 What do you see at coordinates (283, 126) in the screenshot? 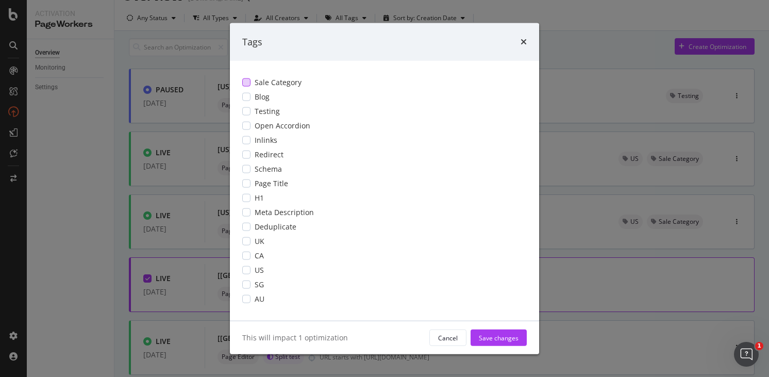
I see `span: Open Accordion` at bounding box center [283, 126].